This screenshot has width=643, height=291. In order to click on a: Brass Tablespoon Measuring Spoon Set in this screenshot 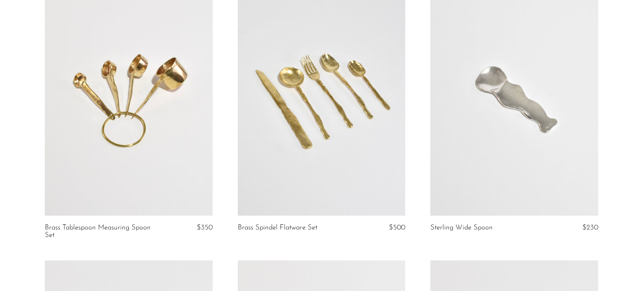, I will do `click(101, 231)`.